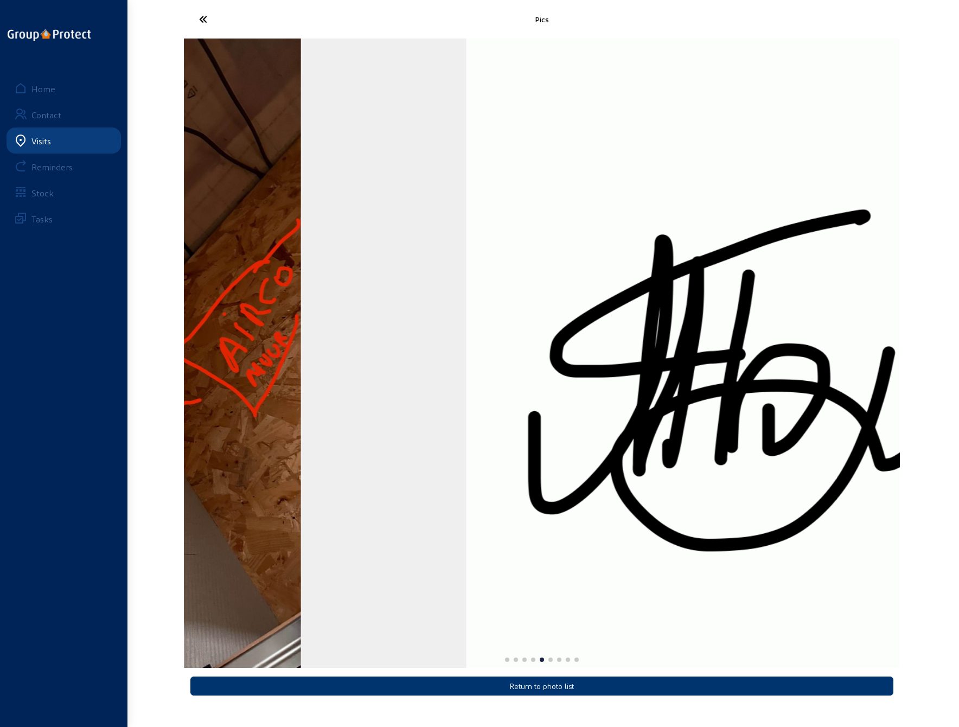 The image size is (959, 727). I want to click on a: Contact, so click(63, 114).